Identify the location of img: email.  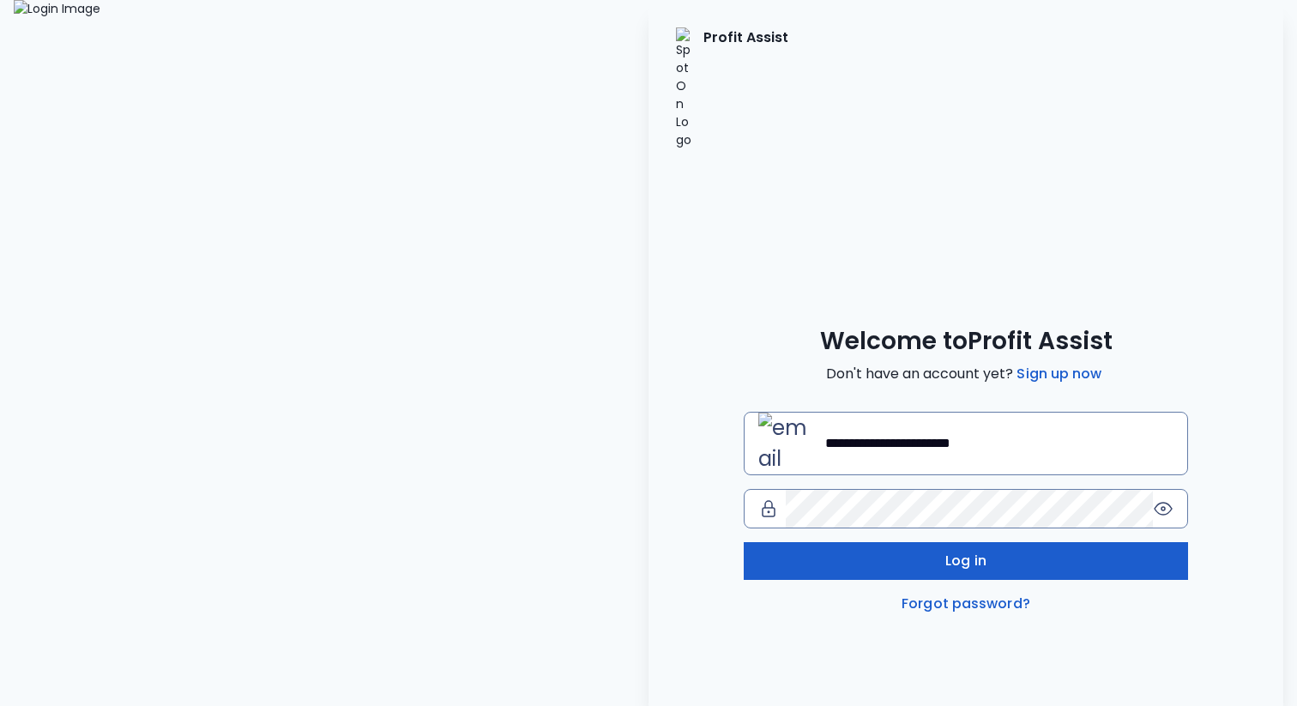
(788, 444).